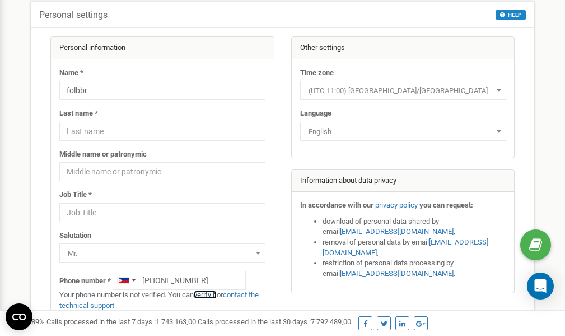 The height and width of the screenshot is (336, 565). I want to click on strong: In accordance with our, so click(337, 204).